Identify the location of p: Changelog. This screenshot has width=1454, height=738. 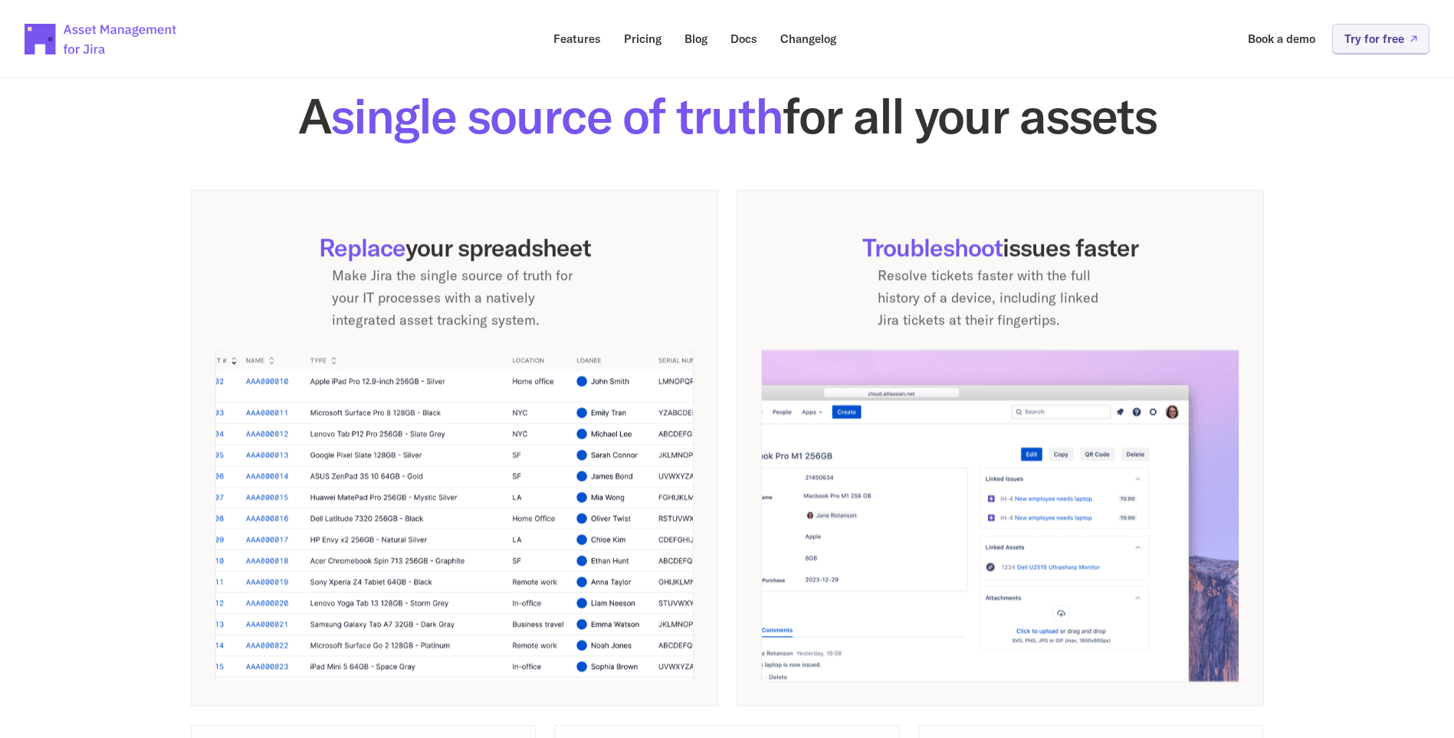
(808, 38).